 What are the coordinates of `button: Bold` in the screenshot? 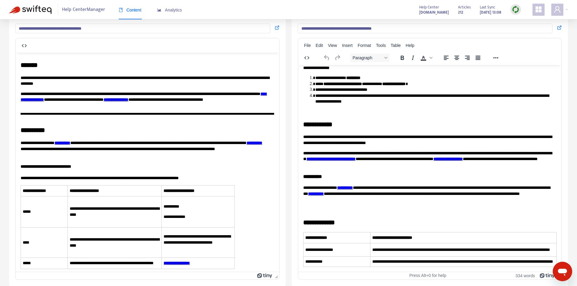 It's located at (402, 58).